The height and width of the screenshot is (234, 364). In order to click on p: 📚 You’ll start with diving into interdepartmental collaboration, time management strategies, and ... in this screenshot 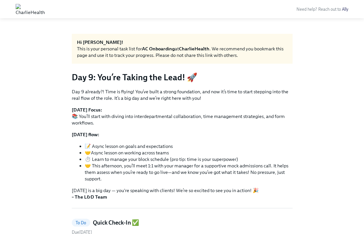, I will do `click(182, 116)`.